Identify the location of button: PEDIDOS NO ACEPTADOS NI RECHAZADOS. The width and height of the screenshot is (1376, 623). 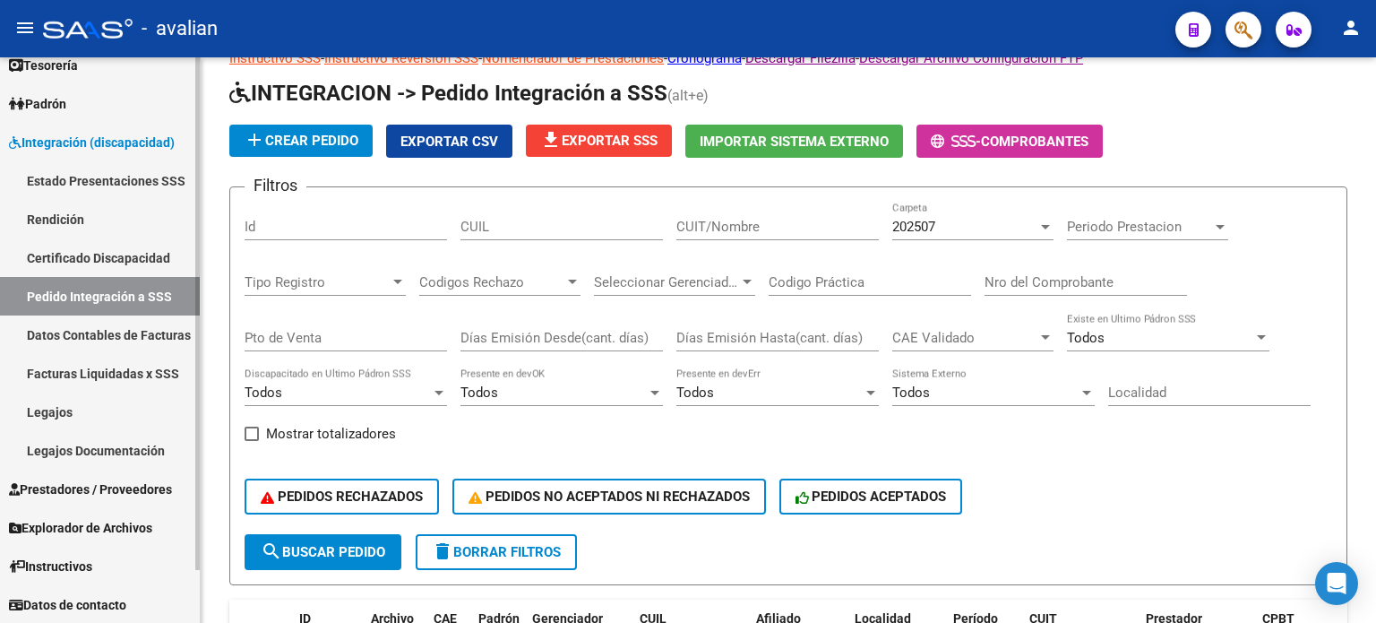
(609, 496).